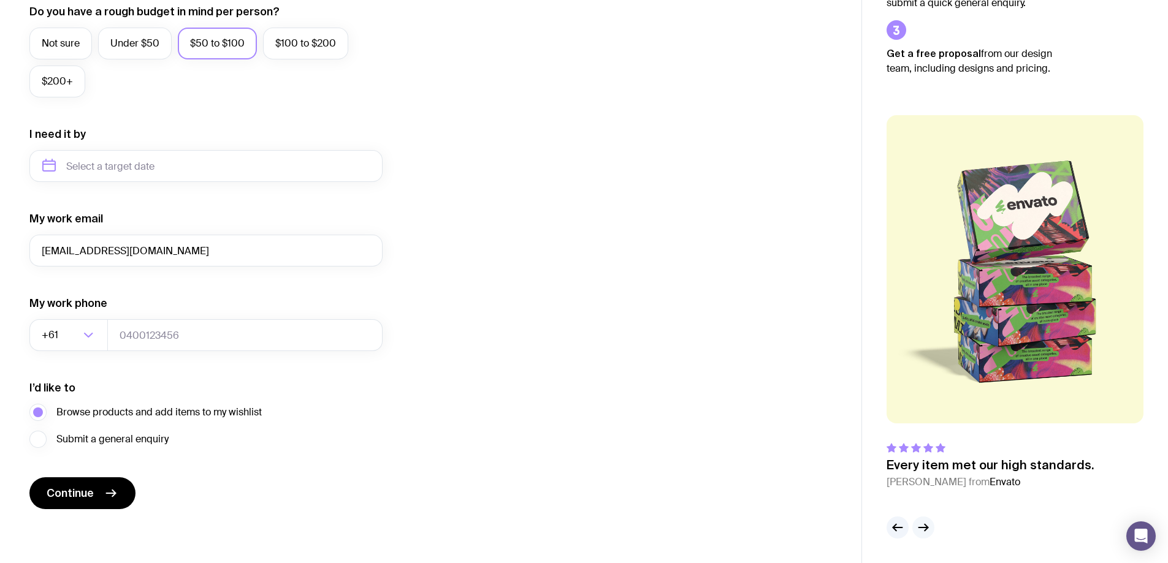 Image resolution: width=1168 pixels, height=563 pixels. What do you see at coordinates (1005, 482) in the screenshot?
I see `span: Envato` at bounding box center [1005, 482].